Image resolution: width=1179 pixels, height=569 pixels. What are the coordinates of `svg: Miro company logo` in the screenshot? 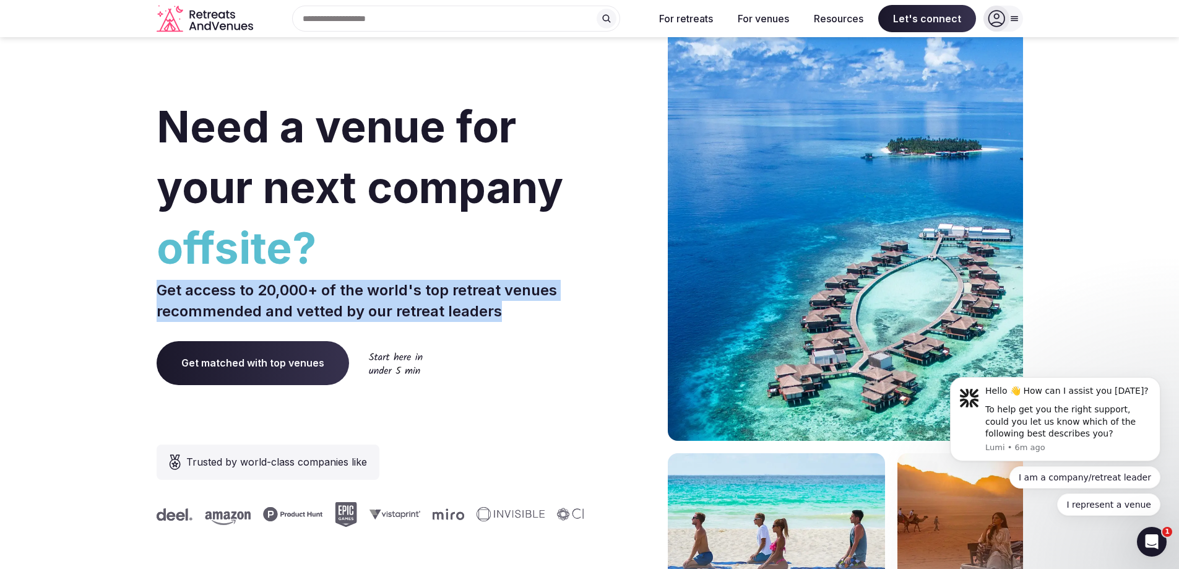 It's located at (402, 514).